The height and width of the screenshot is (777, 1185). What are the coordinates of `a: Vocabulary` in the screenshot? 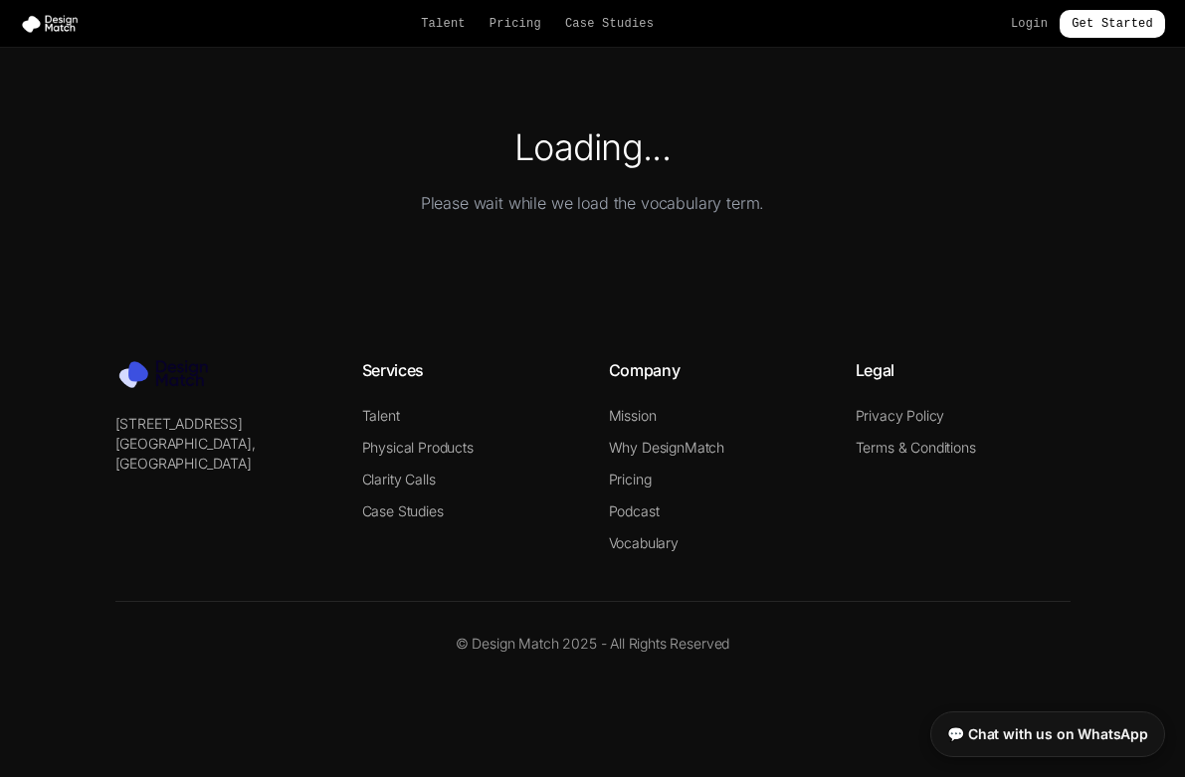 It's located at (644, 542).